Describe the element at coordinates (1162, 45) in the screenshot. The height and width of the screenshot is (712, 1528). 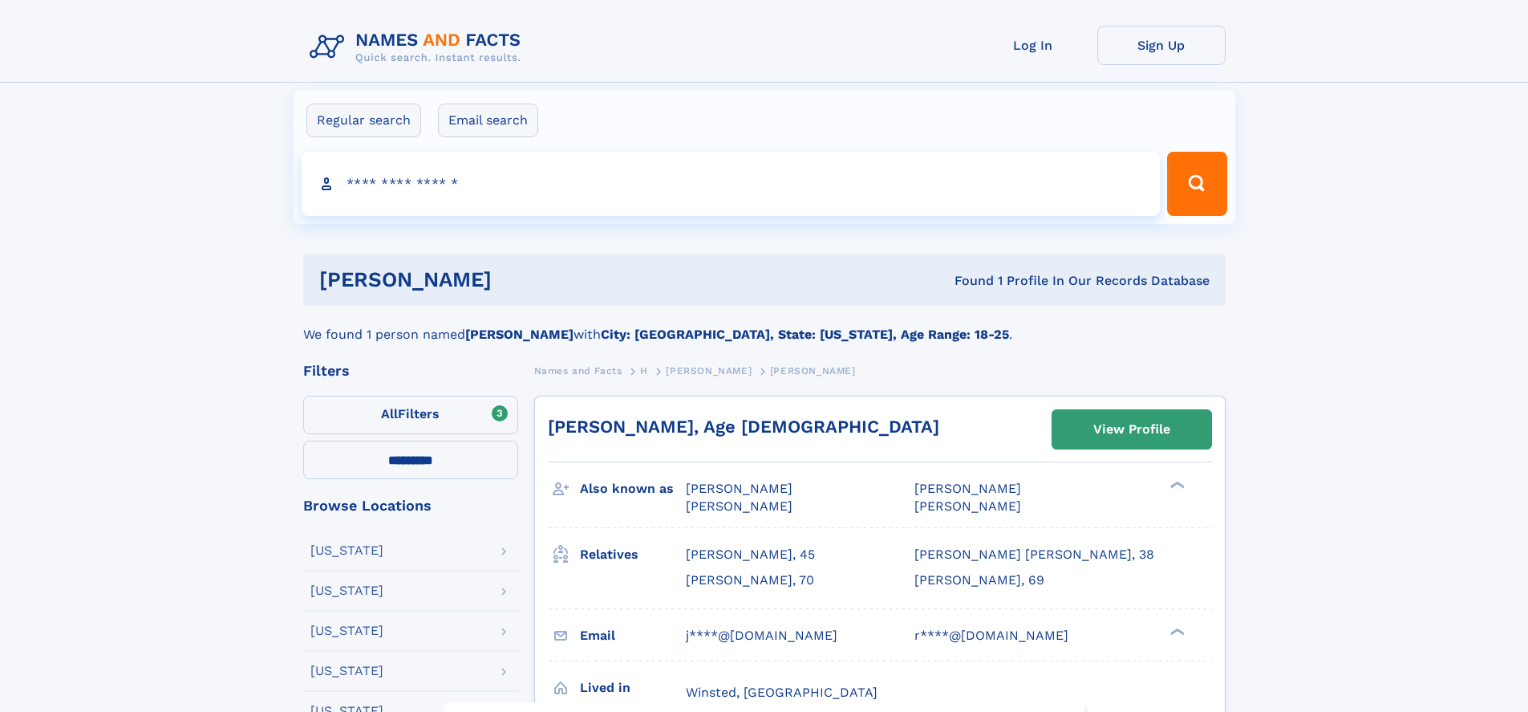
I see `a: Sign Up` at that location.